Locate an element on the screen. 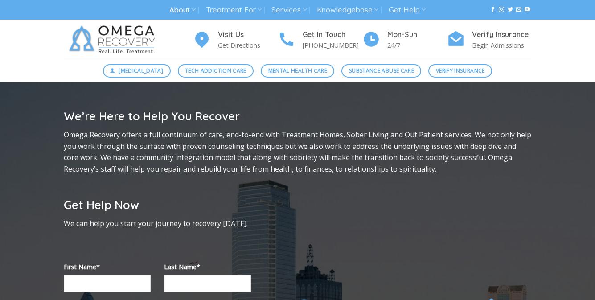  a: Substance Abuse Care is located at coordinates (381, 71).